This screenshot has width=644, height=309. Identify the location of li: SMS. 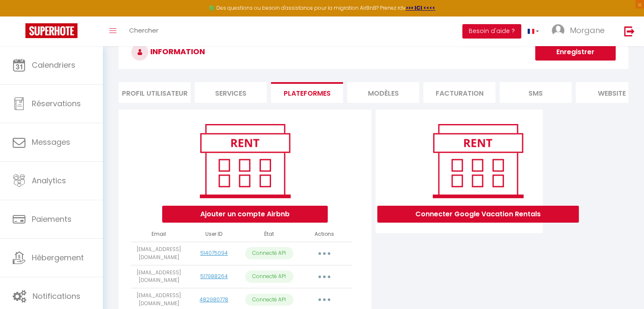
(536, 92).